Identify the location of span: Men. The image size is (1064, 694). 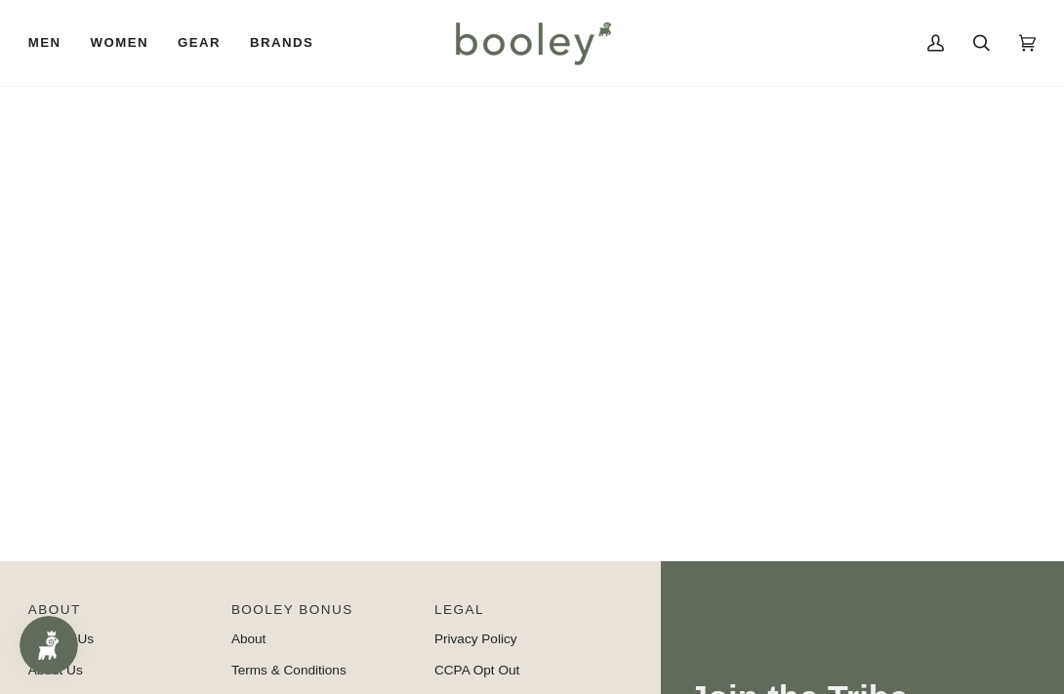
(45, 43).